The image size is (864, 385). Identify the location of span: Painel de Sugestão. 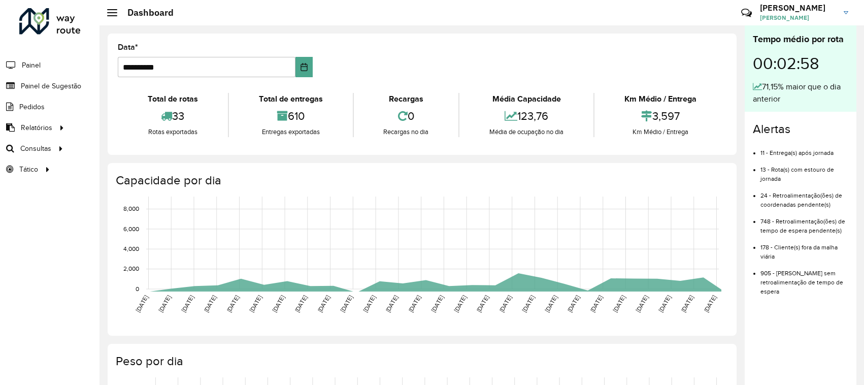
(51, 86).